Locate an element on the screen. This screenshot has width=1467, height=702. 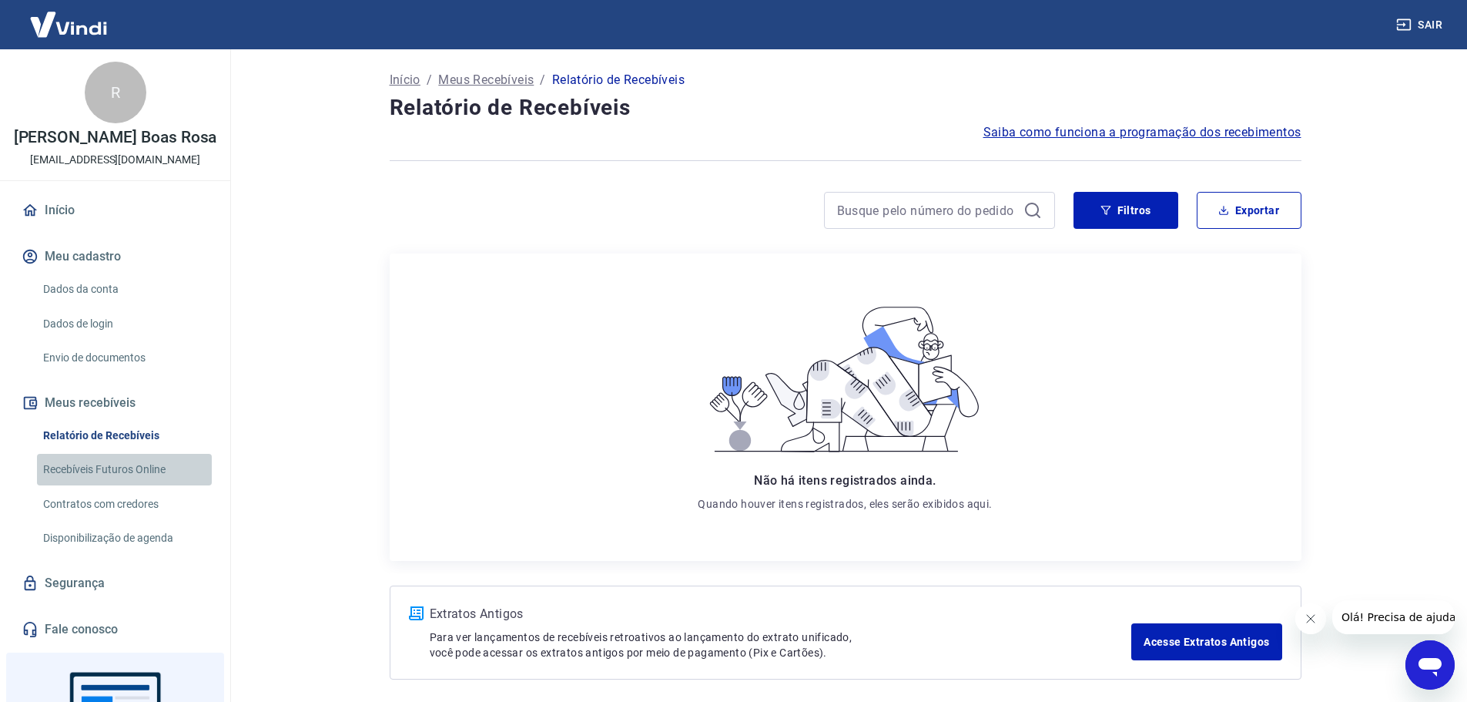
a: Contratos com credores is located at coordinates (124, 504).